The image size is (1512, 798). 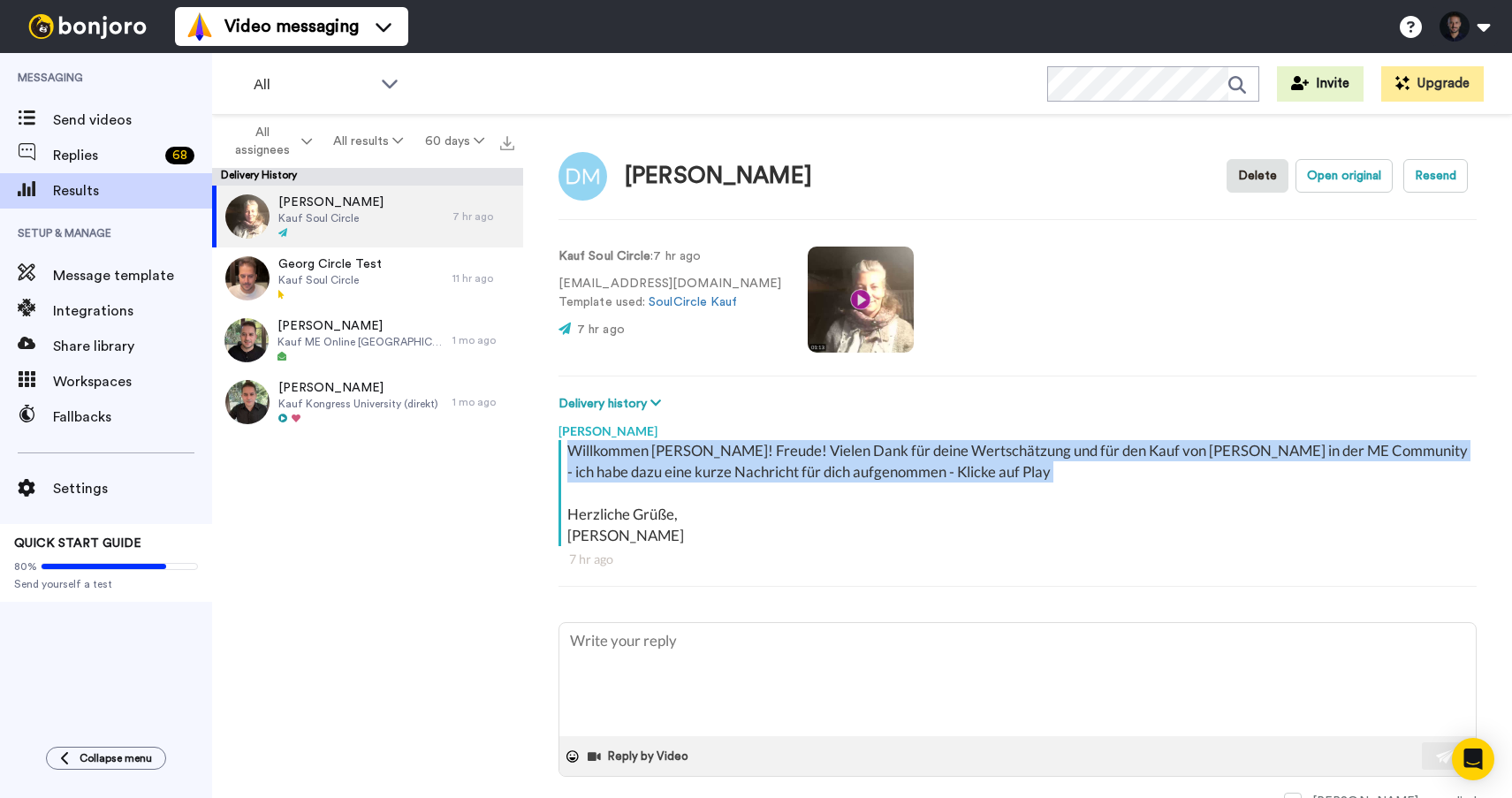 I want to click on span: Workspaces, so click(x=133, y=382).